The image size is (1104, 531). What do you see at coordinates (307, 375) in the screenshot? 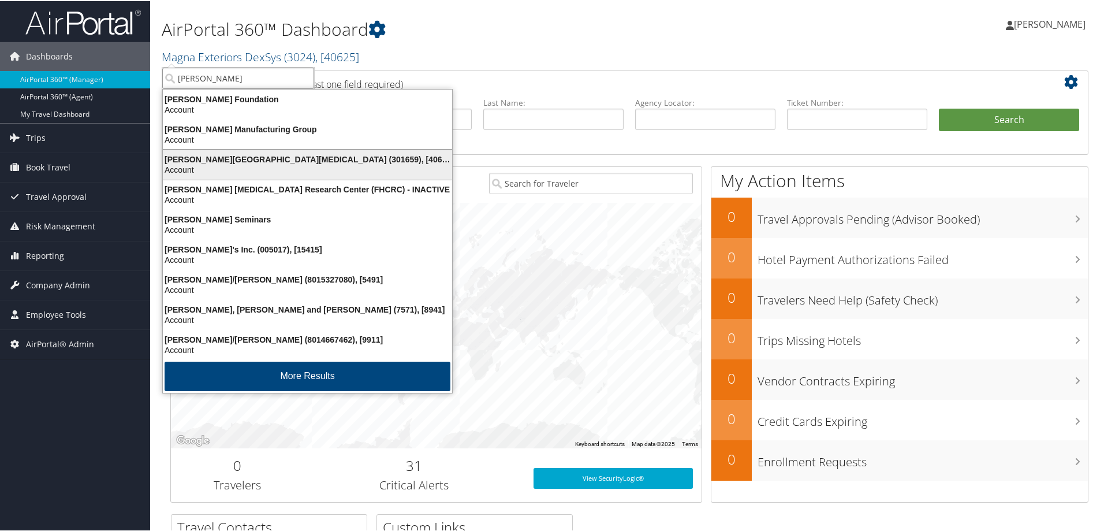
I see `button: More Results` at bounding box center [307, 375].